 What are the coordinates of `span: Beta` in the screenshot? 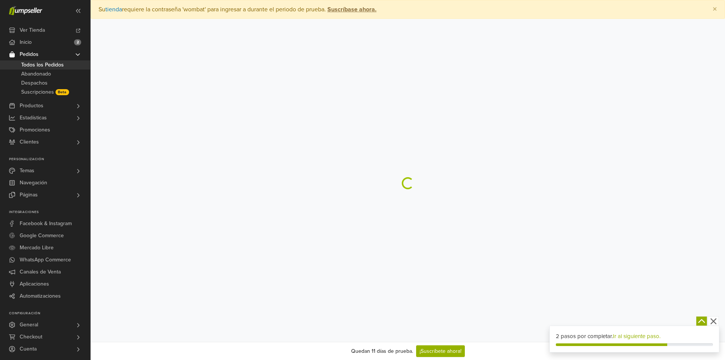 It's located at (62, 92).